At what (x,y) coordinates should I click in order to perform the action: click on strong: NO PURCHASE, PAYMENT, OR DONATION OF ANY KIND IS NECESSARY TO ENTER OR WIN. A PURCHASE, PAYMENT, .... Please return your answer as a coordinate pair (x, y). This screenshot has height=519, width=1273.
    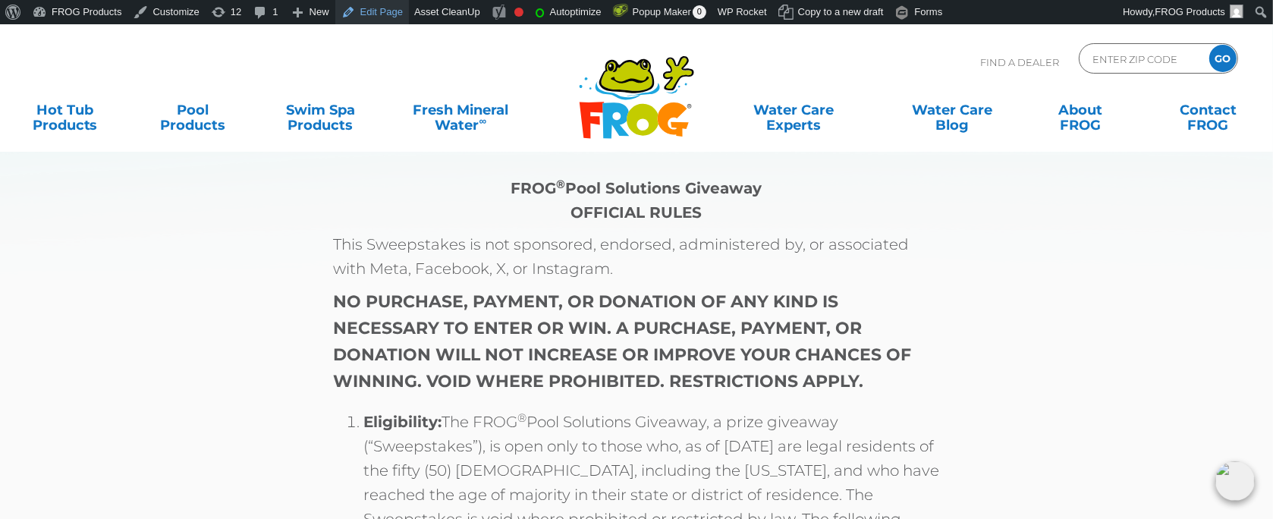
    Looking at the image, I should click on (622, 341).